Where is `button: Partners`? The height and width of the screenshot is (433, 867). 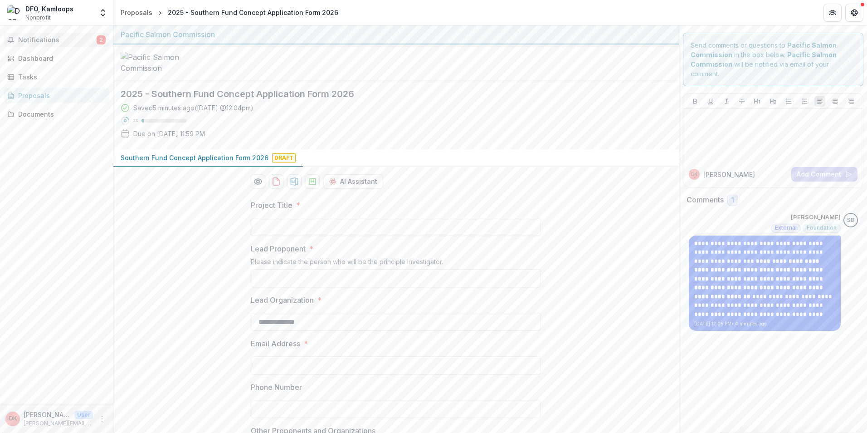 button: Partners is located at coordinates (833, 13).